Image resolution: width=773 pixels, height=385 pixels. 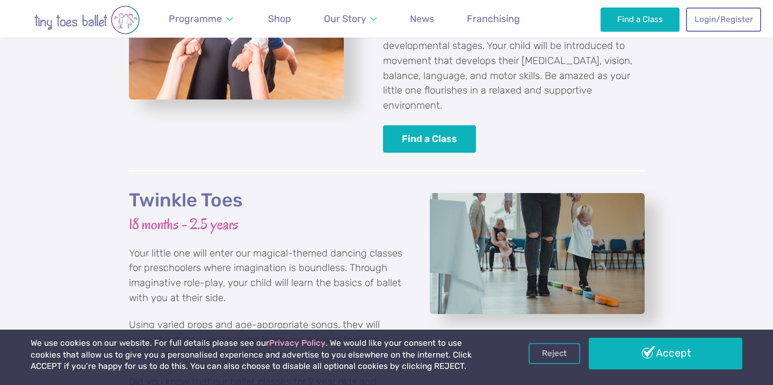 I want to click on p: Your little one will enter our magical-themed dancing classes for preschoolers where imagination ..., so click(x=266, y=276).